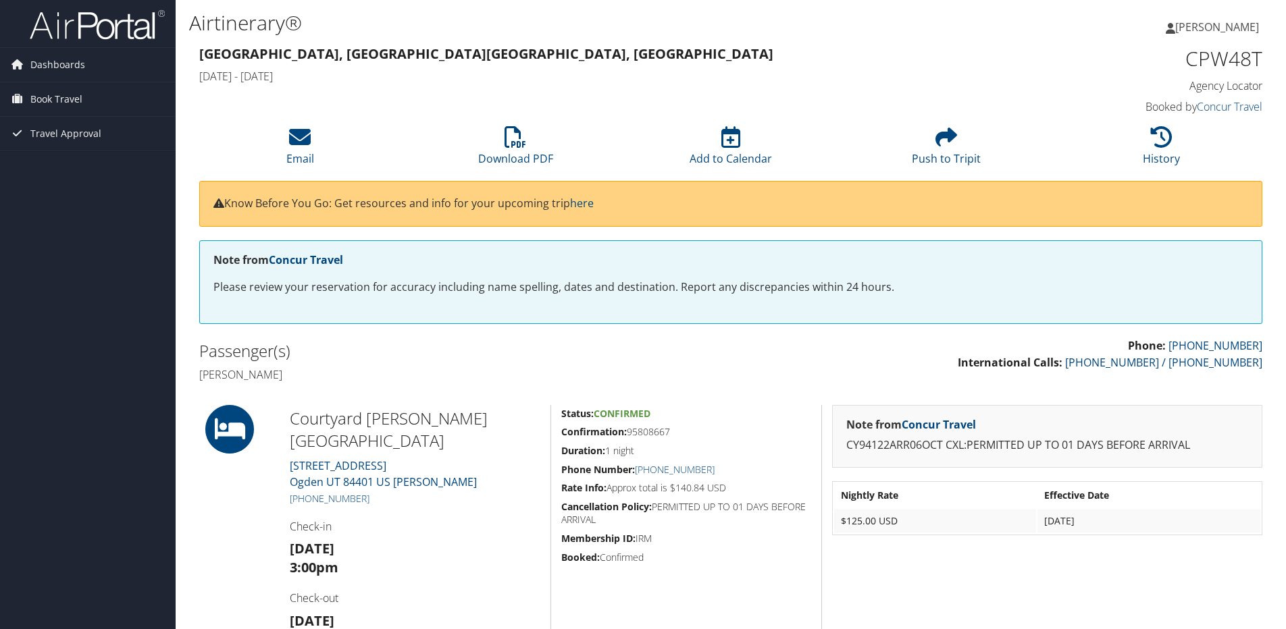  What do you see at coordinates (1047, 446) in the screenshot?
I see `p: CY94122ARR06OCT CXL:PERMITTED UP TO 01 DAYS BEFORE ARRIVAL` at bounding box center [1047, 446].